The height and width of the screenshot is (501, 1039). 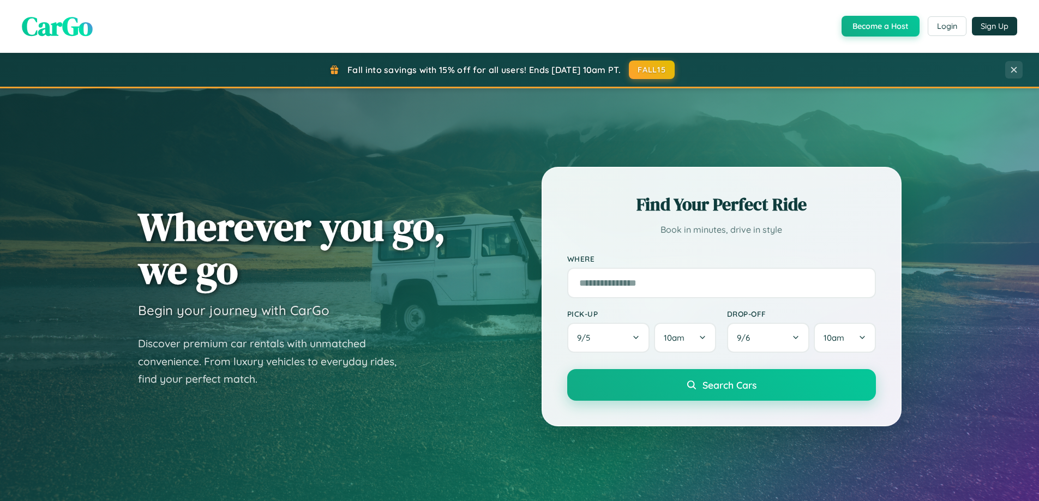 What do you see at coordinates (722, 259) in the screenshot?
I see `label: Where` at bounding box center [722, 259].